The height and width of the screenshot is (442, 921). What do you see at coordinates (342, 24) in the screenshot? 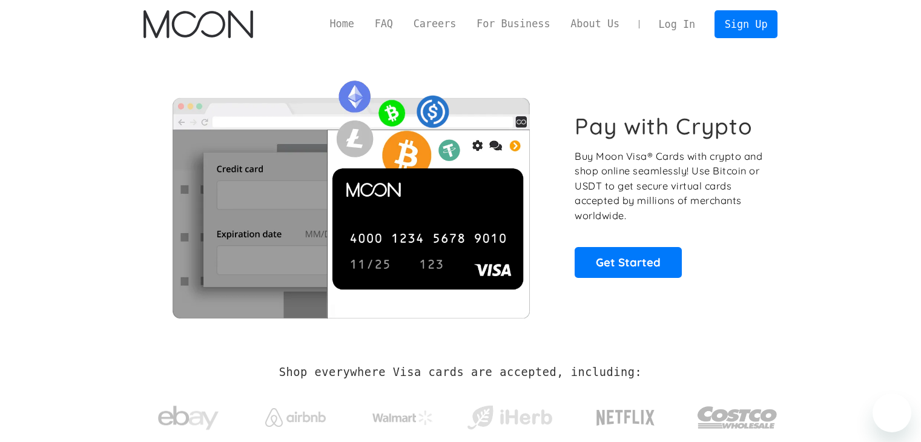
I see `a: Home` at bounding box center [342, 24].